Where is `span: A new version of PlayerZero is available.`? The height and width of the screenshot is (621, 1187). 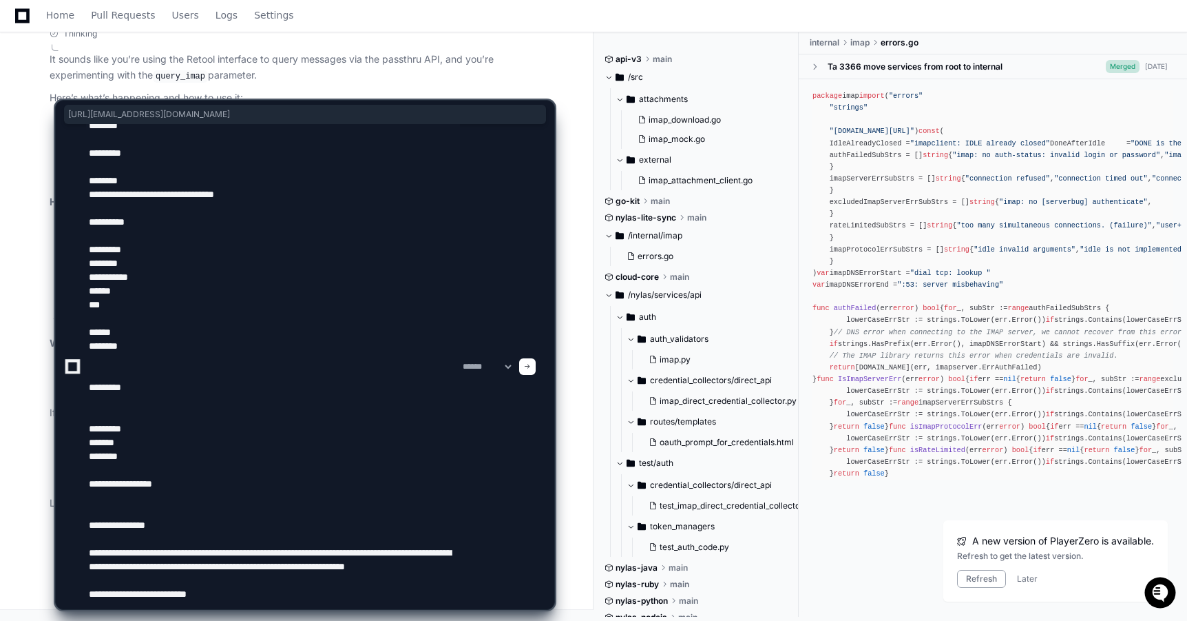 span: A new version of PlayerZero is available. is located at coordinates (1063, 541).